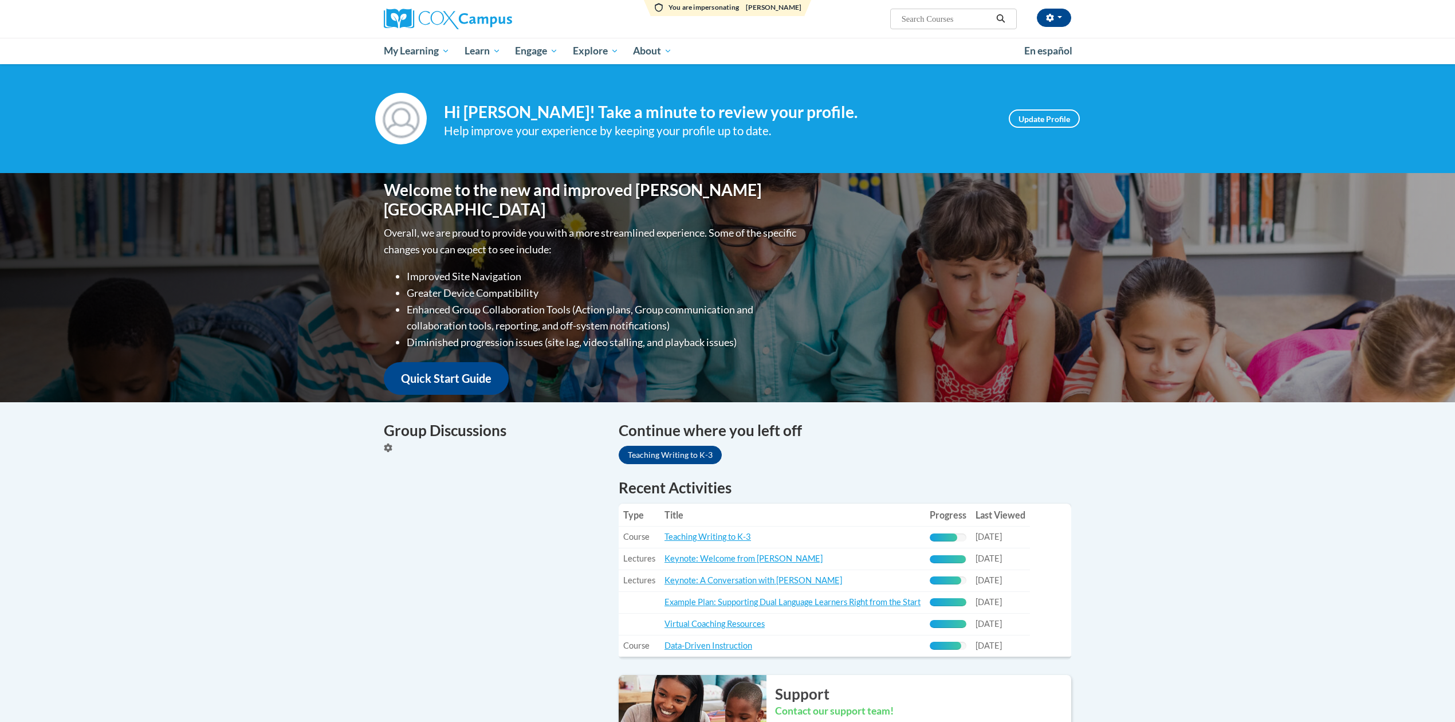 The image size is (1455, 722). Describe the element at coordinates (482, 51) in the screenshot. I see `span: Learn` at that location.